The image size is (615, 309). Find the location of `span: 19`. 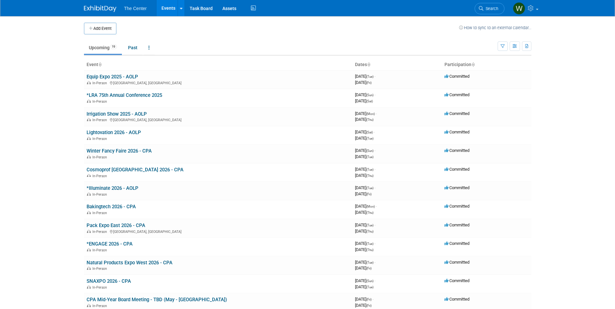

span: 19 is located at coordinates (113, 47).